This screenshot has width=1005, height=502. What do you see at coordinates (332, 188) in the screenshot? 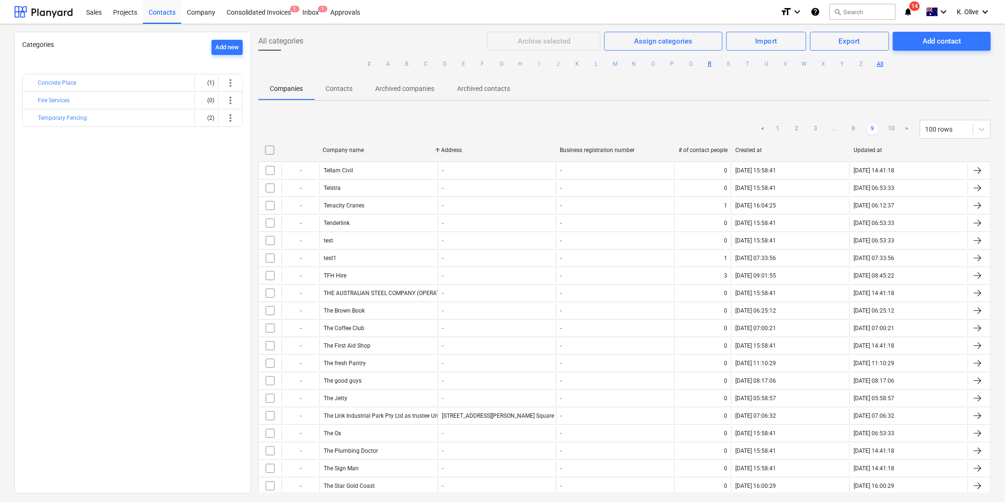
I see `div: Telstra` at bounding box center [332, 188].